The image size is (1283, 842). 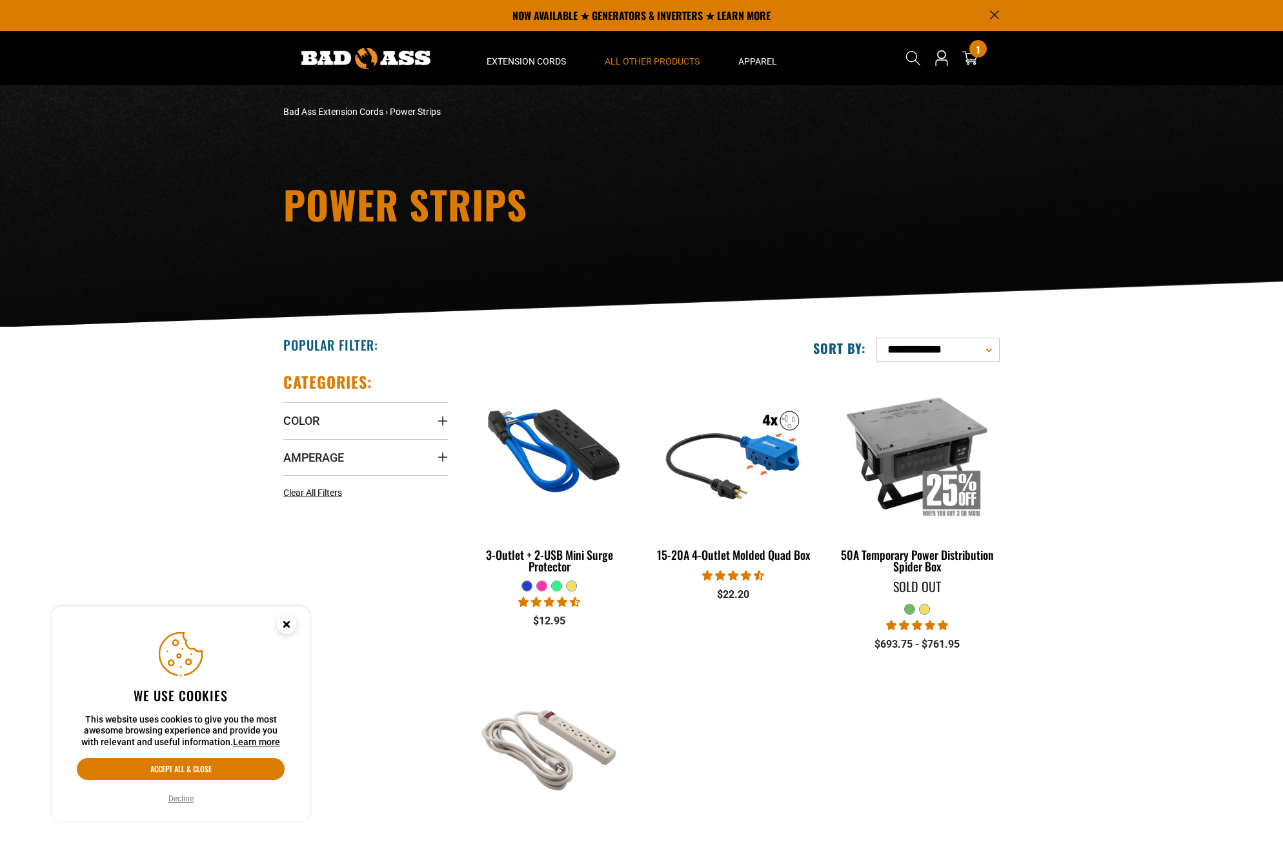 I want to click on summary: Color, so click(x=365, y=420).